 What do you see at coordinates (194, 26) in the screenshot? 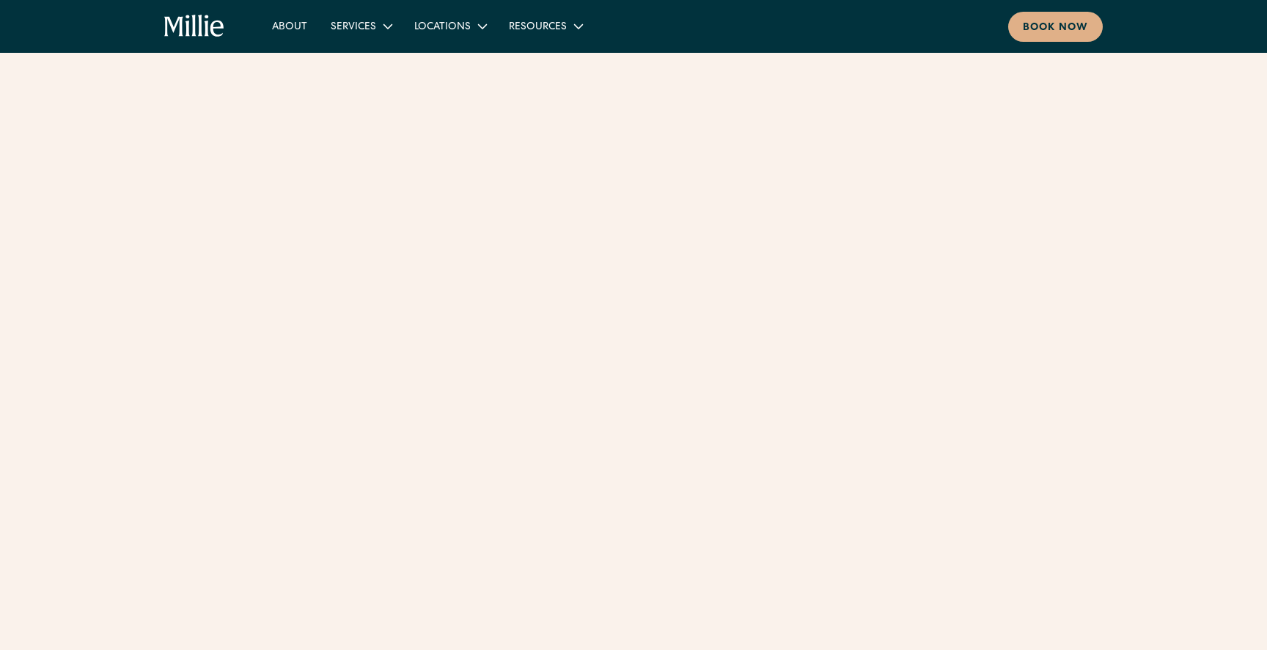
I see `a: home` at bounding box center [194, 26].